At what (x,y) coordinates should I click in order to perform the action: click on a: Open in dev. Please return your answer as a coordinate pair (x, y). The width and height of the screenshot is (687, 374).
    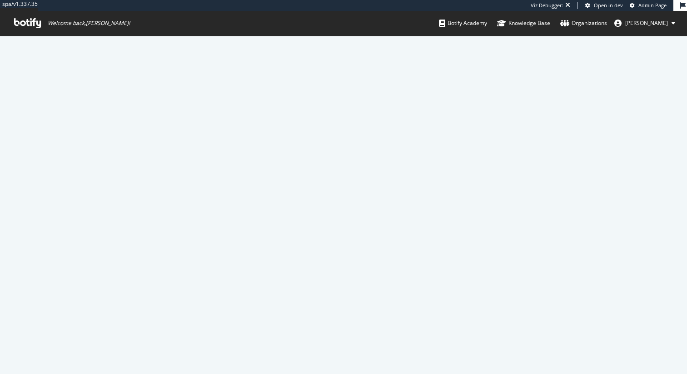
    Looking at the image, I should click on (604, 5).